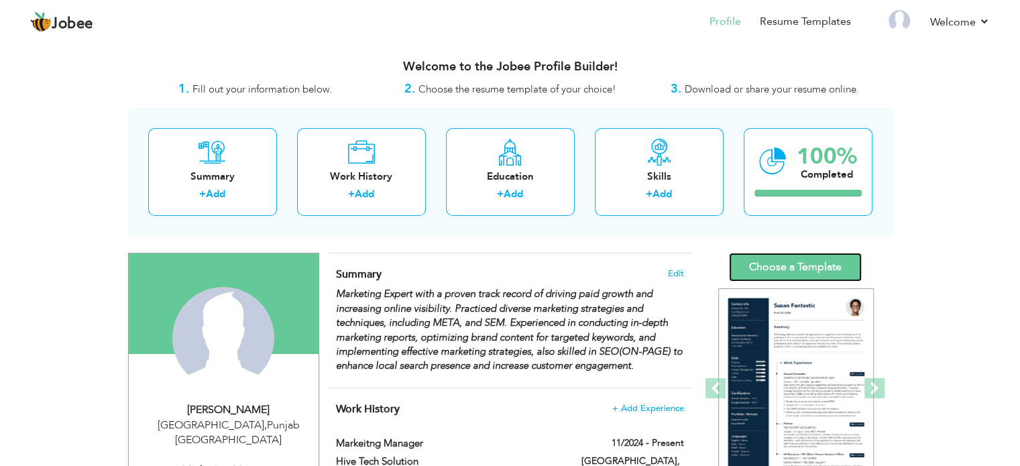 This screenshot has width=1020, height=466. What do you see at coordinates (827, 174) in the screenshot?
I see `div: Completed` at bounding box center [827, 174].